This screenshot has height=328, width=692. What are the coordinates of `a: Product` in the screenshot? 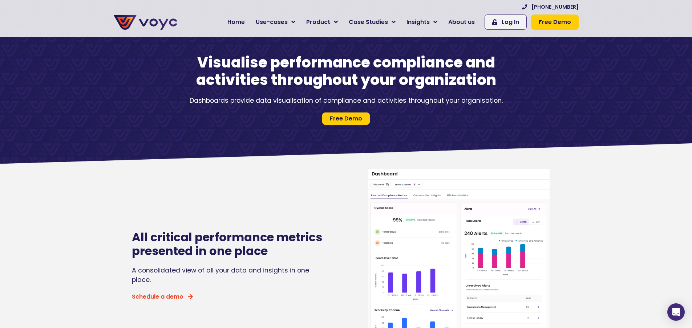 It's located at (322, 22).